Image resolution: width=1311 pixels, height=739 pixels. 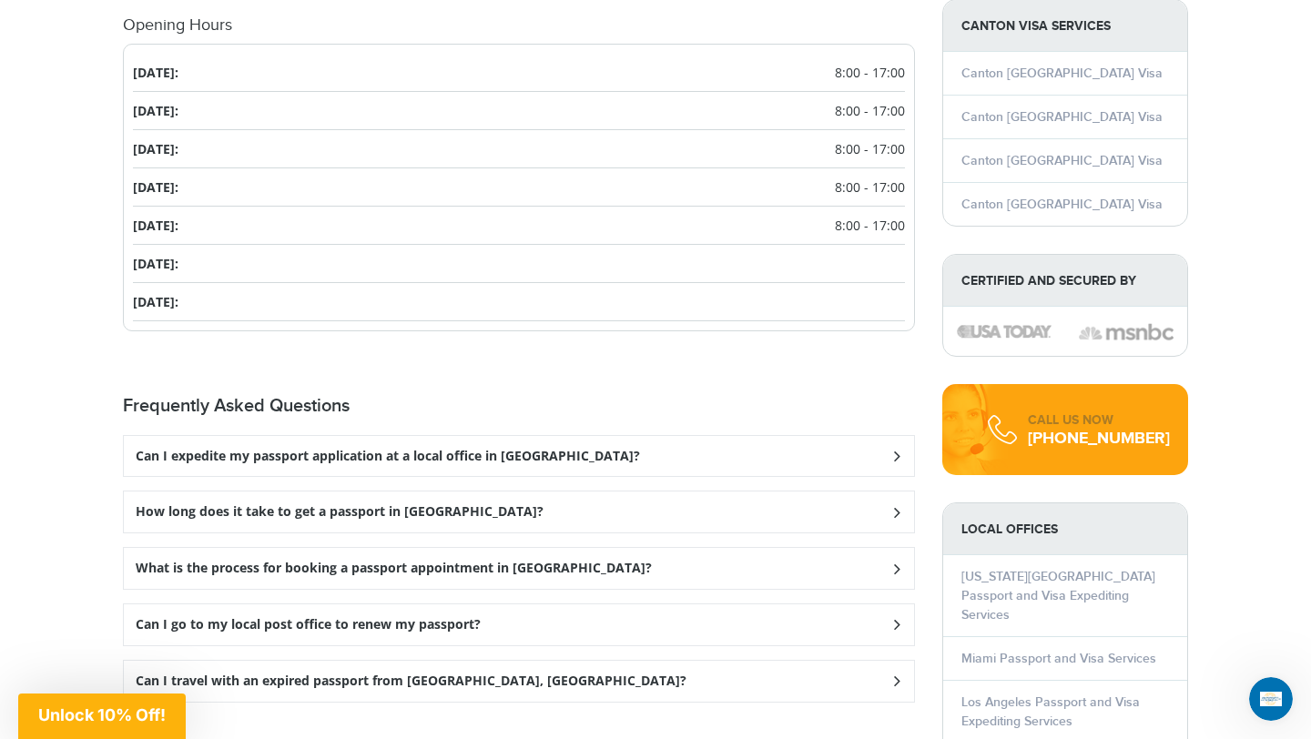 I want to click on strong: LOCAL OFFICES, so click(x=1065, y=529).